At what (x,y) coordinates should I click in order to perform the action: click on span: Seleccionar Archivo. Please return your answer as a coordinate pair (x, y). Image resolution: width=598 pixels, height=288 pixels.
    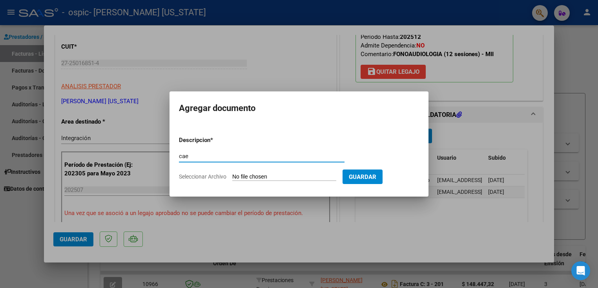
    Looking at the image, I should click on (203, 177).